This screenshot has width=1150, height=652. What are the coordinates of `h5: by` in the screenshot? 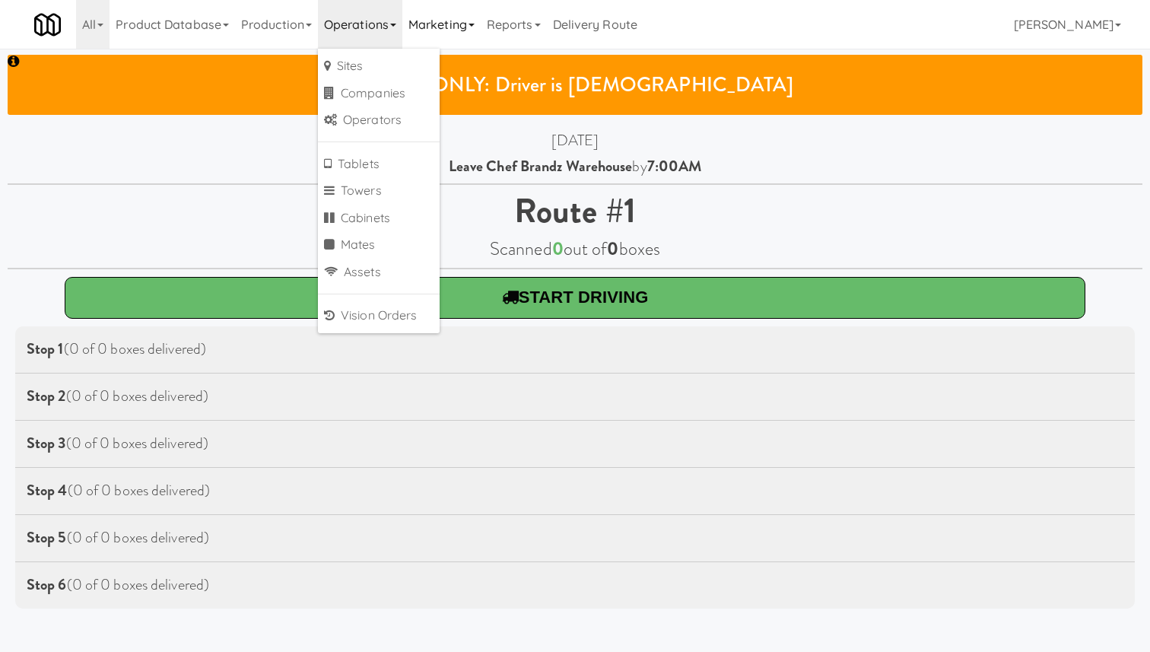 It's located at (575, 167).